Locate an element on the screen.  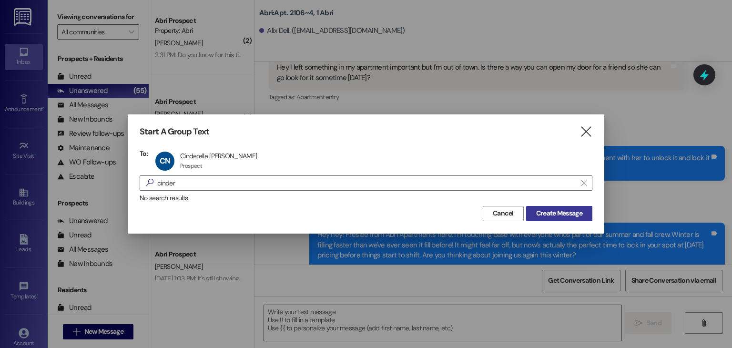
span: Cancel is located at coordinates (503, 213).